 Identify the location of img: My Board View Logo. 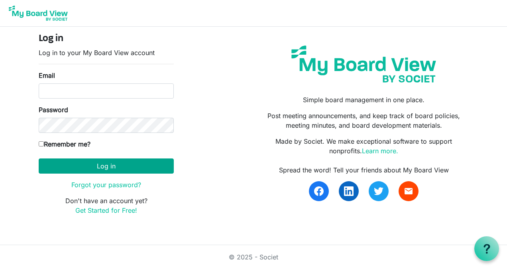
(38, 13).